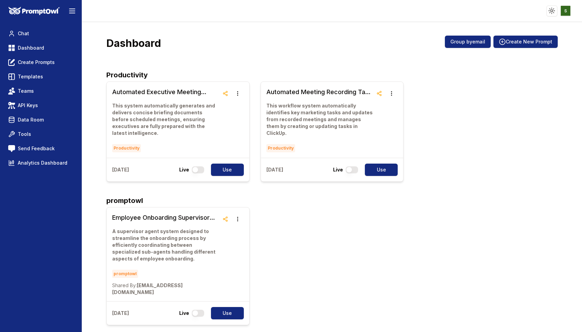  I want to click on a: Data Room, so click(41, 120).